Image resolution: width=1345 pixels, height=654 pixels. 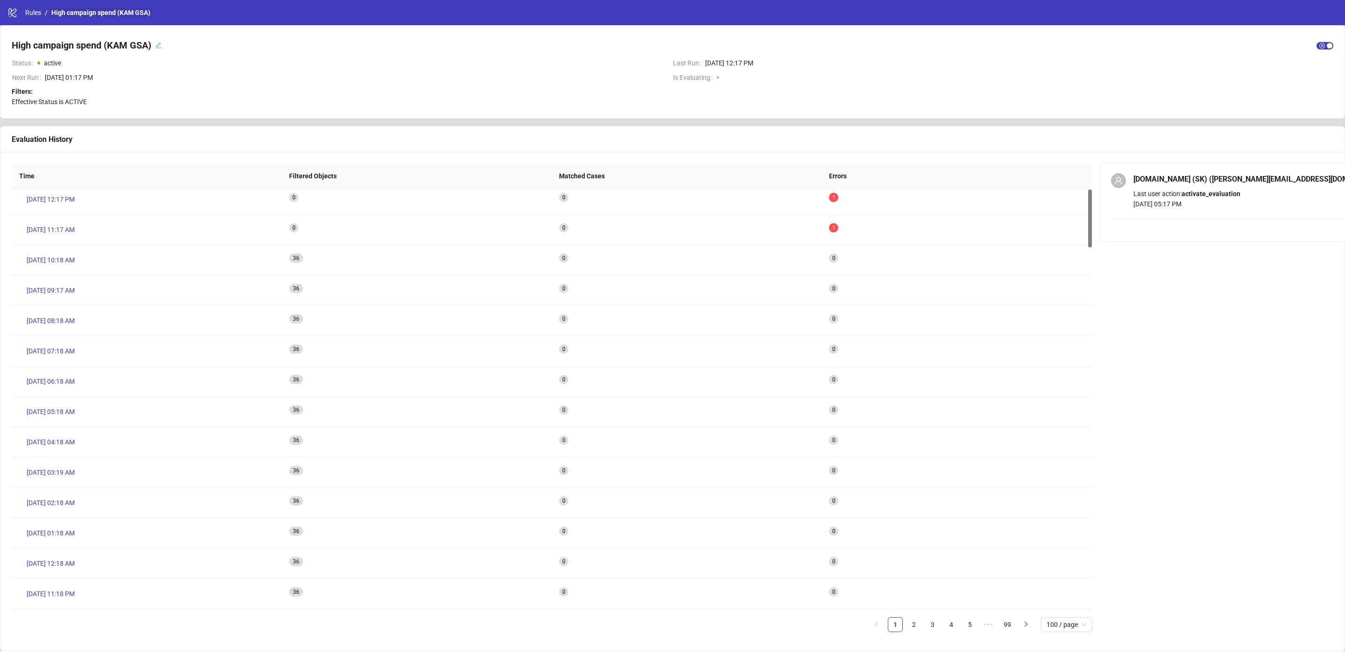 What do you see at coordinates (877, 625) in the screenshot?
I see `button: left` at bounding box center [877, 625].